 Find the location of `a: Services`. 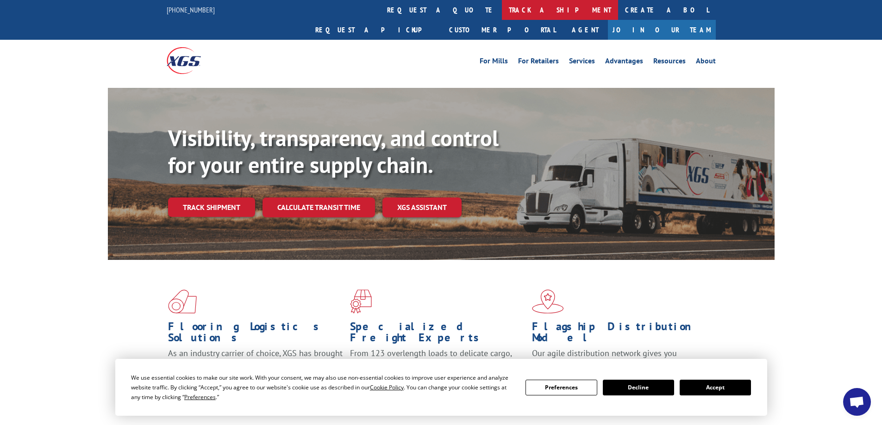

a: Services is located at coordinates (582, 62).